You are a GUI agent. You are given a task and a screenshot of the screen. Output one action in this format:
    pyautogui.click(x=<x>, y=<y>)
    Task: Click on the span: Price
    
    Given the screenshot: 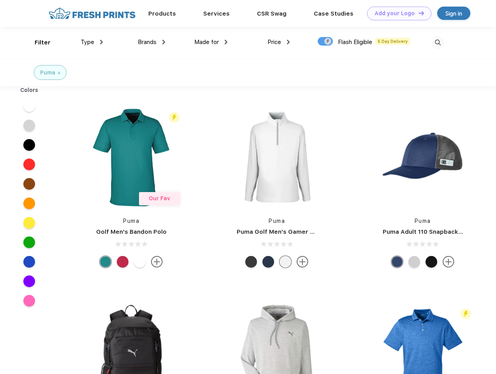 What is the action you would take?
    pyautogui.click(x=274, y=42)
    